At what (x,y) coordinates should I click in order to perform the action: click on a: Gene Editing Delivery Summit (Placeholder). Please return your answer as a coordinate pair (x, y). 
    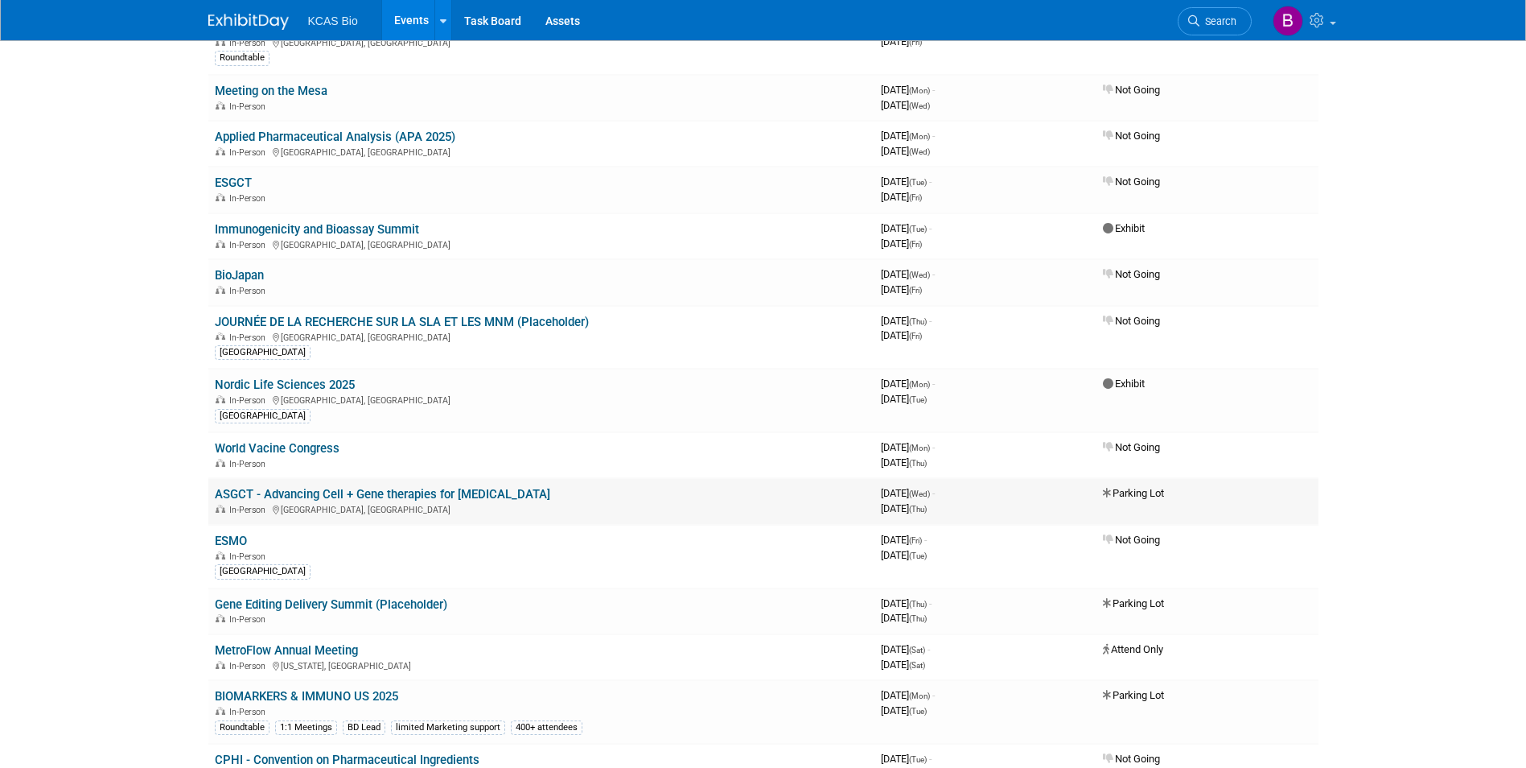
    Looking at the image, I should click on (331, 604).